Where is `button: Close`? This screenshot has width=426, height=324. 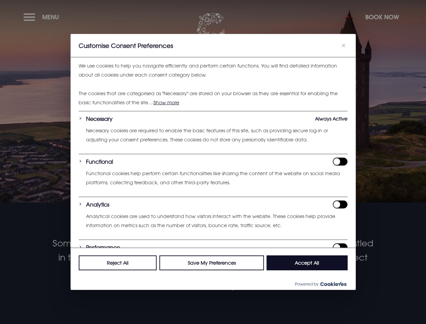
button: Close is located at coordinates (343, 46).